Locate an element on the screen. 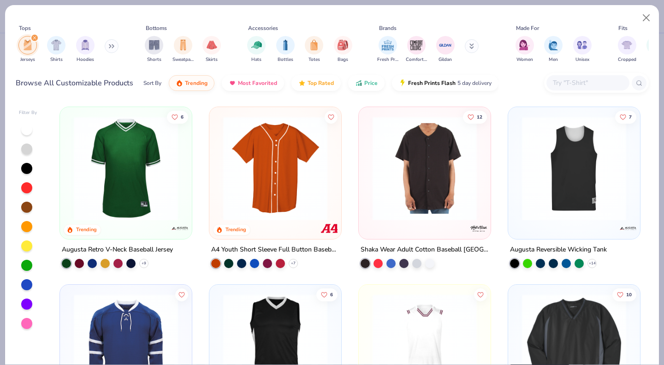 This screenshot has width=664, height=365. div: filter for Totes is located at coordinates (314, 49).